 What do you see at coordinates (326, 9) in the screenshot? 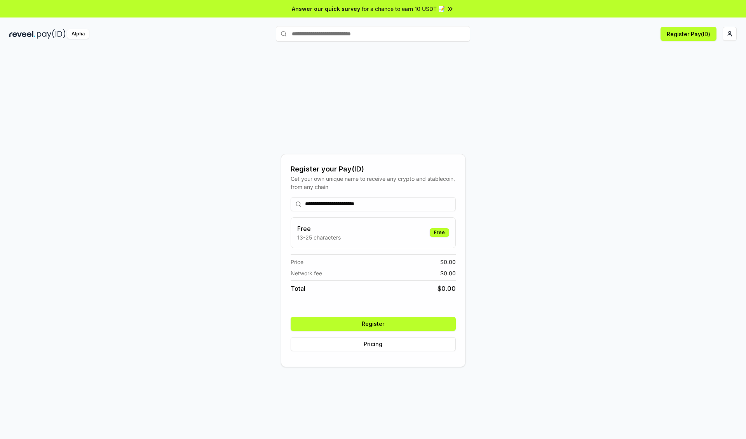
I see `span: Answer our quick survey` at bounding box center [326, 9].